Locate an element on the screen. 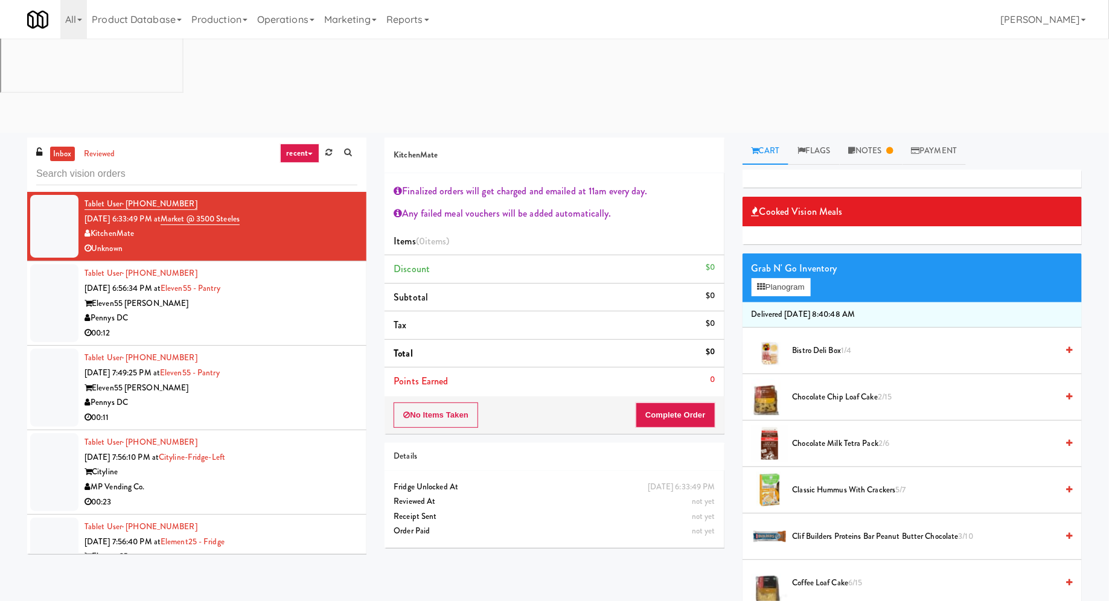 This screenshot has height=601, width=1109. button: Complete Order is located at coordinates (676, 415).